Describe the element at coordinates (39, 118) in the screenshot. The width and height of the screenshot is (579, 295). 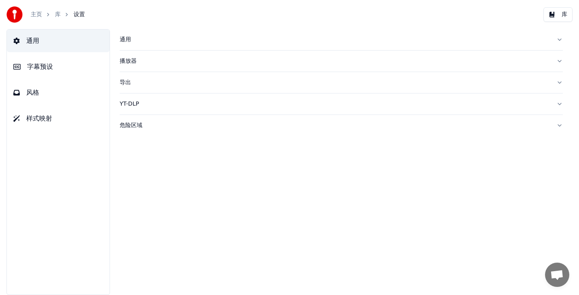
I see `span: 样式映射` at that location.